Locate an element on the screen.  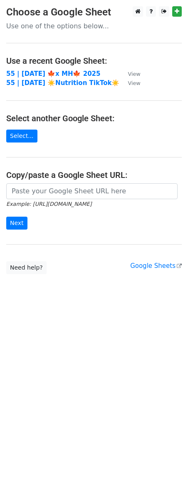
h4: Select another Google Sheet: is located at coordinates (94, 118).